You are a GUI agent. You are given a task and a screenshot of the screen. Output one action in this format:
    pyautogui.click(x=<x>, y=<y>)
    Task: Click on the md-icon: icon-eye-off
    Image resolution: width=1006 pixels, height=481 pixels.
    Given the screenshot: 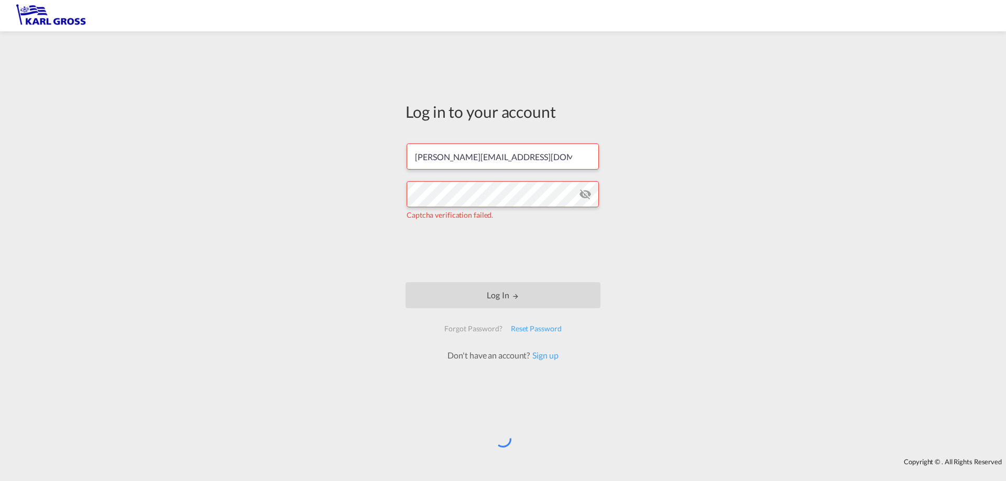 What is the action you would take?
    pyautogui.click(x=585, y=194)
    